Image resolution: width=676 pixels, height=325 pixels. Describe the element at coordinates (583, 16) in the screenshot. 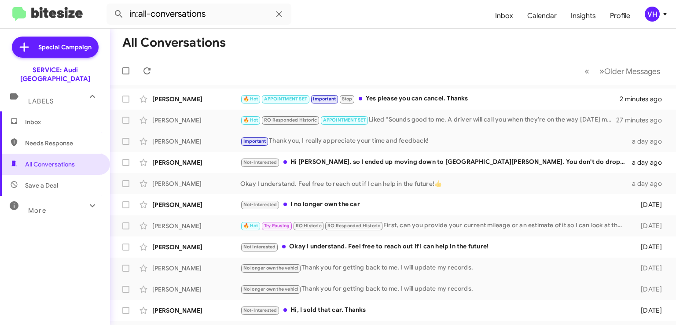

I see `a: Insights` at that location.